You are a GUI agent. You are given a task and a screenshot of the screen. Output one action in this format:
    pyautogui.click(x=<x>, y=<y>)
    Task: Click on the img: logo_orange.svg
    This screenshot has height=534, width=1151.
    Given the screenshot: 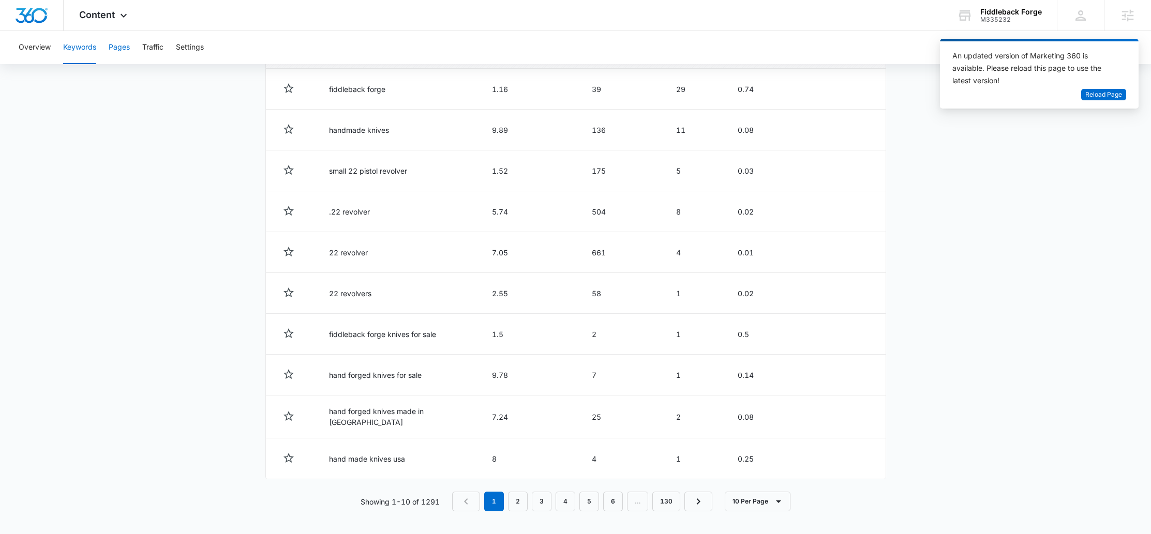 What is the action you would take?
    pyautogui.click(x=21, y=21)
    